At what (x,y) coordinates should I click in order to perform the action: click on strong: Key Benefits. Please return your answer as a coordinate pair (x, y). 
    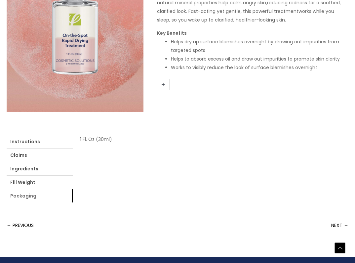
    Looking at the image, I should click on (172, 33).